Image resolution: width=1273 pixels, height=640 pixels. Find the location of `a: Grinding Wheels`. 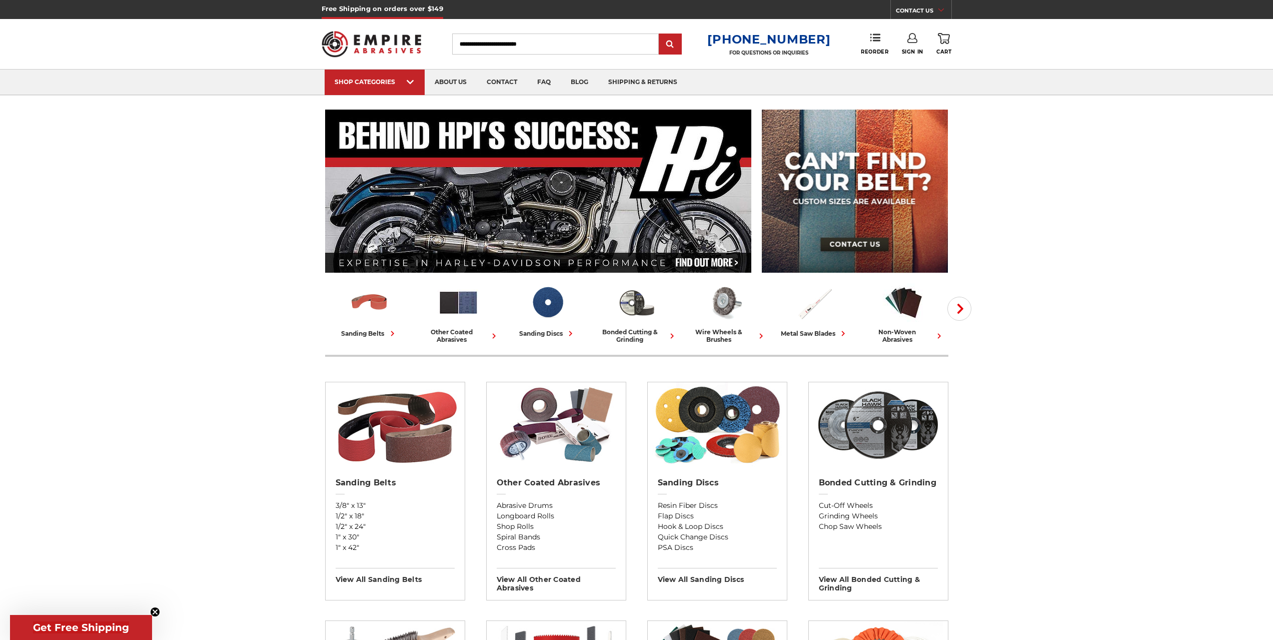

a: Grinding Wheels is located at coordinates (878, 516).